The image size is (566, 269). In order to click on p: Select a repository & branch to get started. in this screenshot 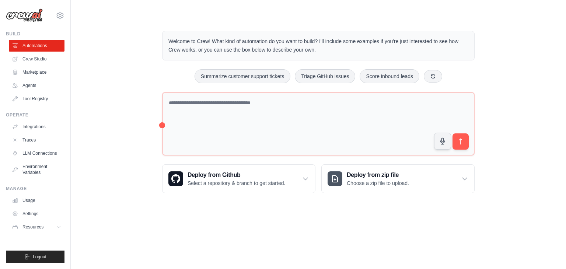, I will do `click(236, 183)`.